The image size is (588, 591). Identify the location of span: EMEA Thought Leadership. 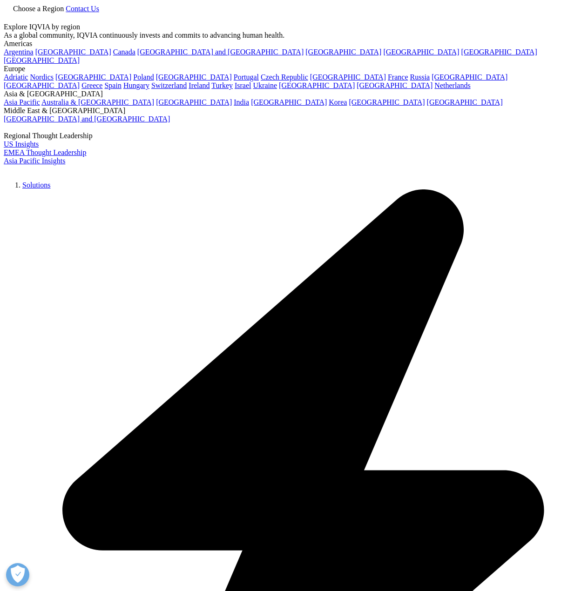
(45, 152).